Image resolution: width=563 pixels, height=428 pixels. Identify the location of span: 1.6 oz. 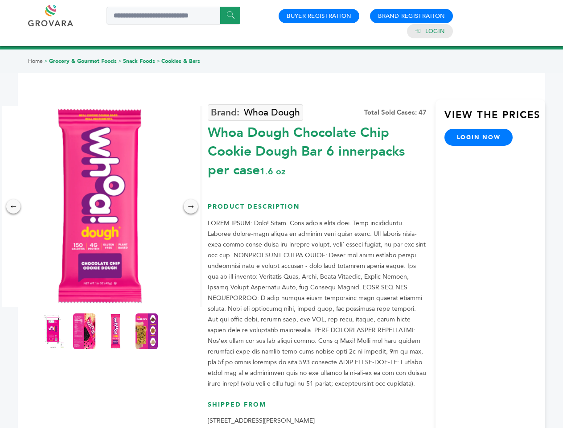
(272, 171).